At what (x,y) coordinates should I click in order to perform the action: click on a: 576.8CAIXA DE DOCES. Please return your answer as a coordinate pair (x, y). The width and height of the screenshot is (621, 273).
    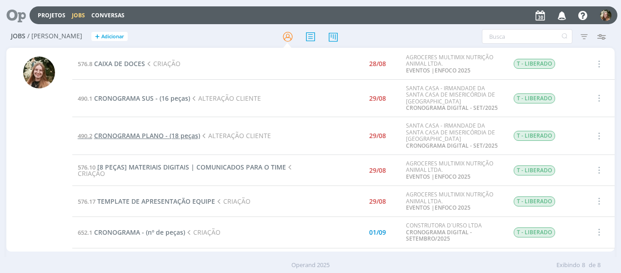
    Looking at the image, I should click on (111, 63).